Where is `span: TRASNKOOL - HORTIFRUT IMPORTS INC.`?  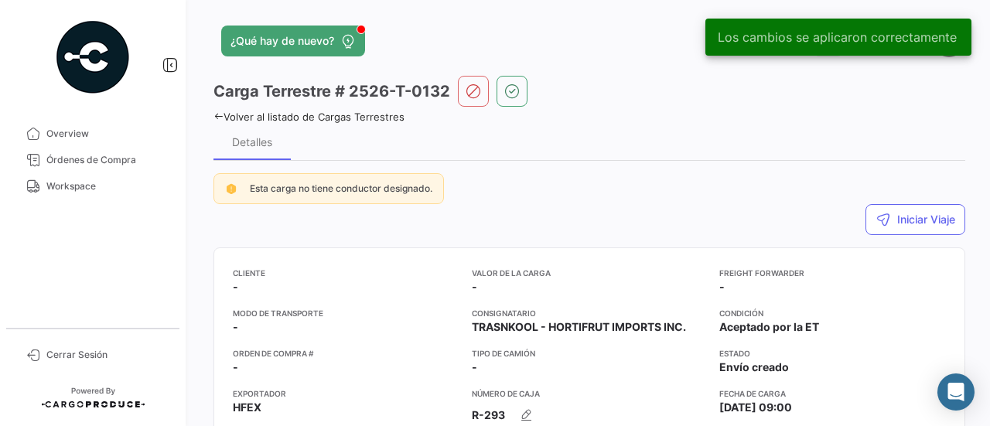 span: TRASNKOOL - HORTIFRUT IMPORTS INC. is located at coordinates (578, 327).